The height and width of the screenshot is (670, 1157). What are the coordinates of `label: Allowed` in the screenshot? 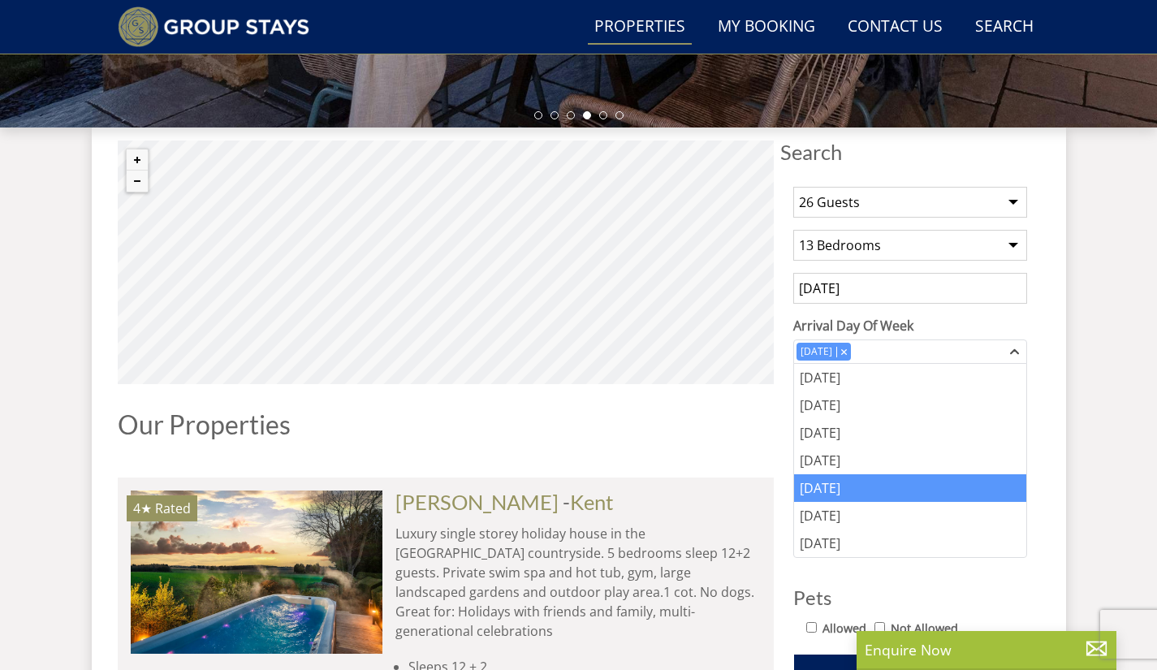 It's located at (844, 628).